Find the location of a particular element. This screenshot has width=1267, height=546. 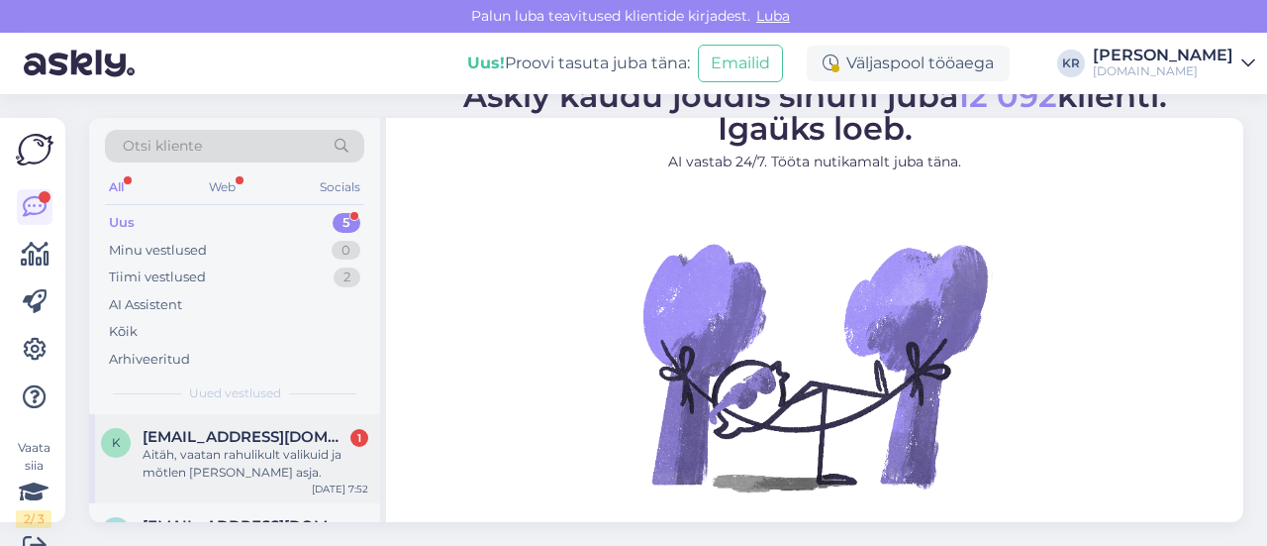

img: No Chat active is located at coordinates (815, 366).